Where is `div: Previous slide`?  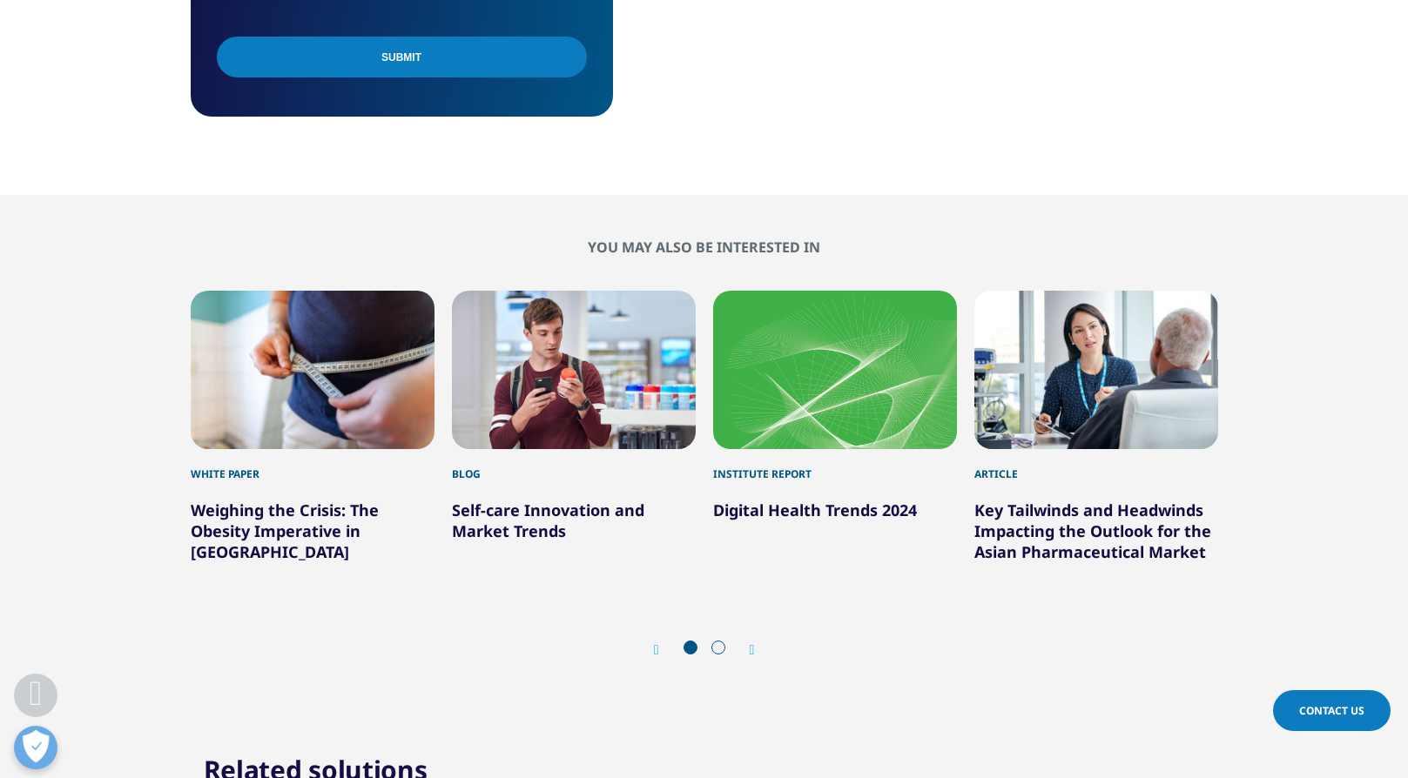 div: Previous slide is located at coordinates (665, 650).